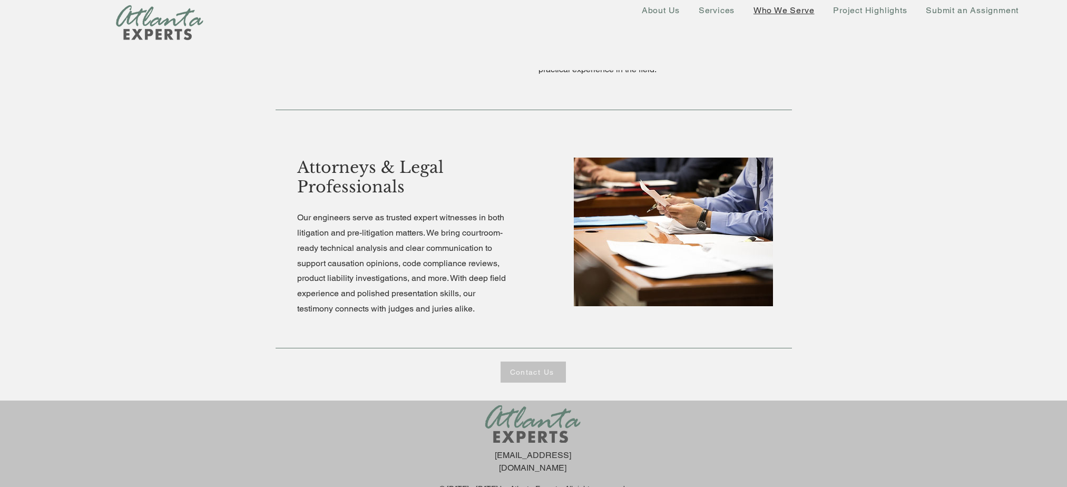  Describe the element at coordinates (717, 10) in the screenshot. I see `span: Services` at that location.